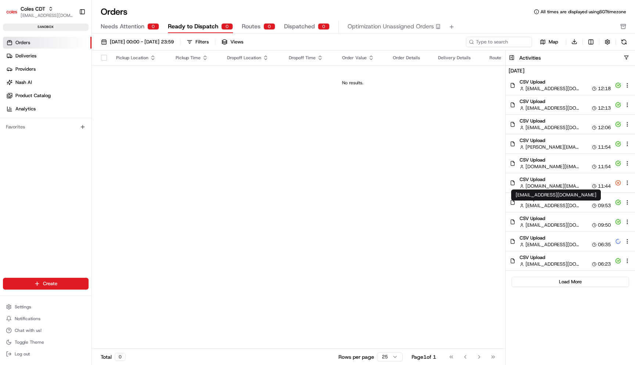 This screenshot has width=635, height=365. Describe the element at coordinates (26, 56) in the screenshot. I see `span: Deliveries` at that location.